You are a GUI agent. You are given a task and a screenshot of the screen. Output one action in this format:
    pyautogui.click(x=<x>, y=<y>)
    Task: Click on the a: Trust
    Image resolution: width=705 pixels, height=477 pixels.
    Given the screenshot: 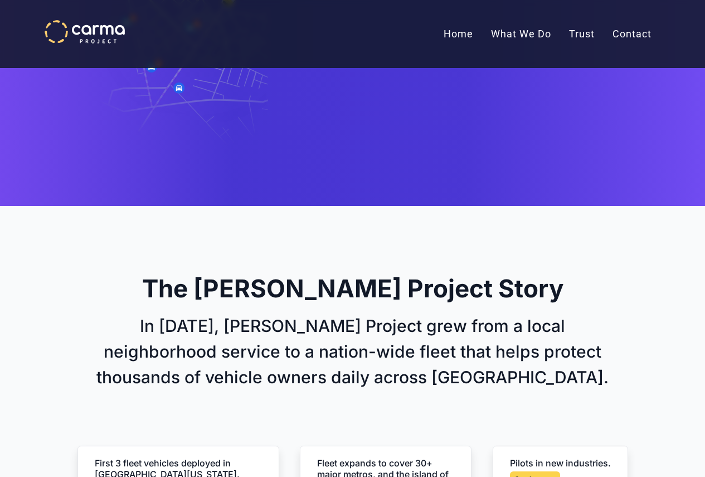 What is the action you would take?
    pyautogui.click(x=582, y=34)
    